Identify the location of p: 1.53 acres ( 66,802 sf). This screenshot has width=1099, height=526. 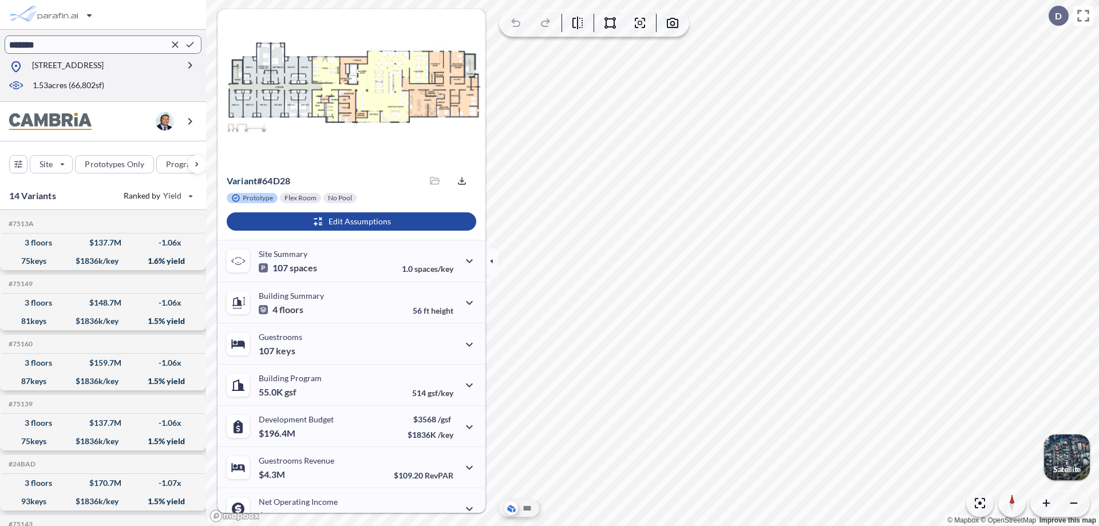
(68, 86).